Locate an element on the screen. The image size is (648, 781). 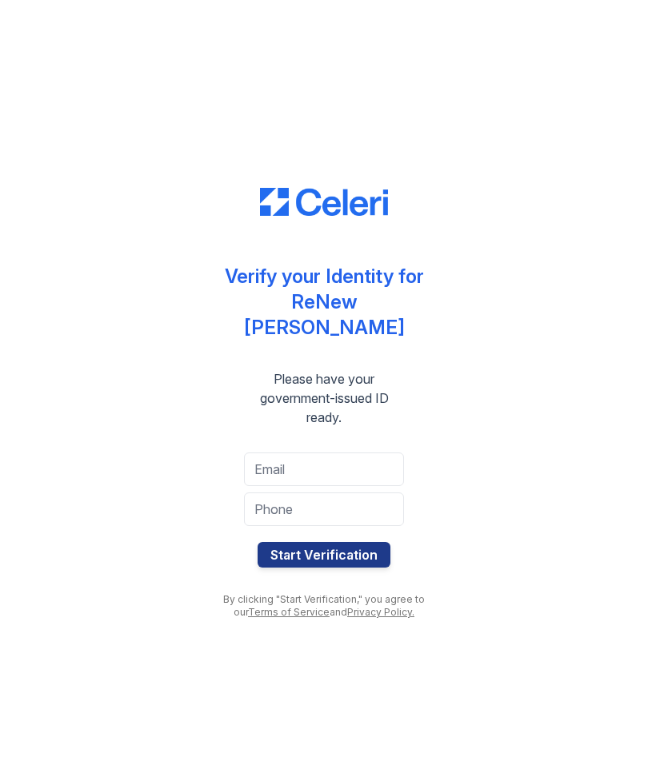
input: Email is located at coordinates (324, 469).